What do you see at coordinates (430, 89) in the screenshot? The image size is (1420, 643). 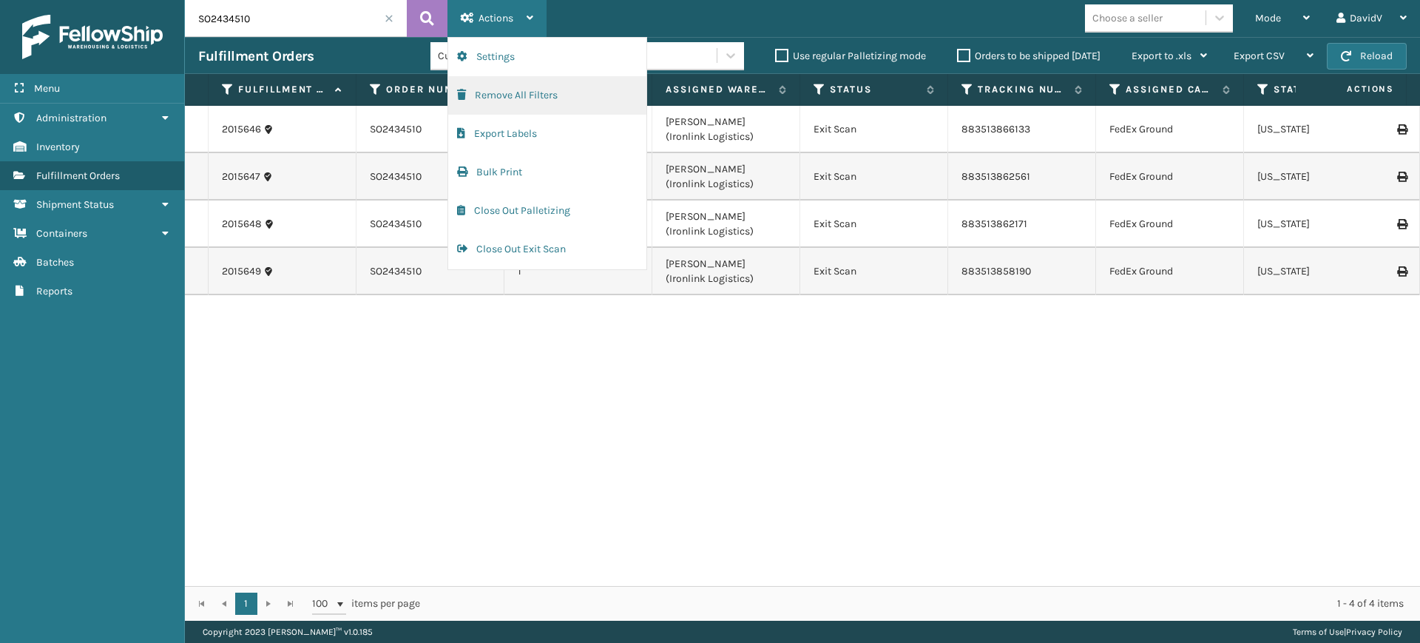 I see `label: Order Number` at bounding box center [430, 89].